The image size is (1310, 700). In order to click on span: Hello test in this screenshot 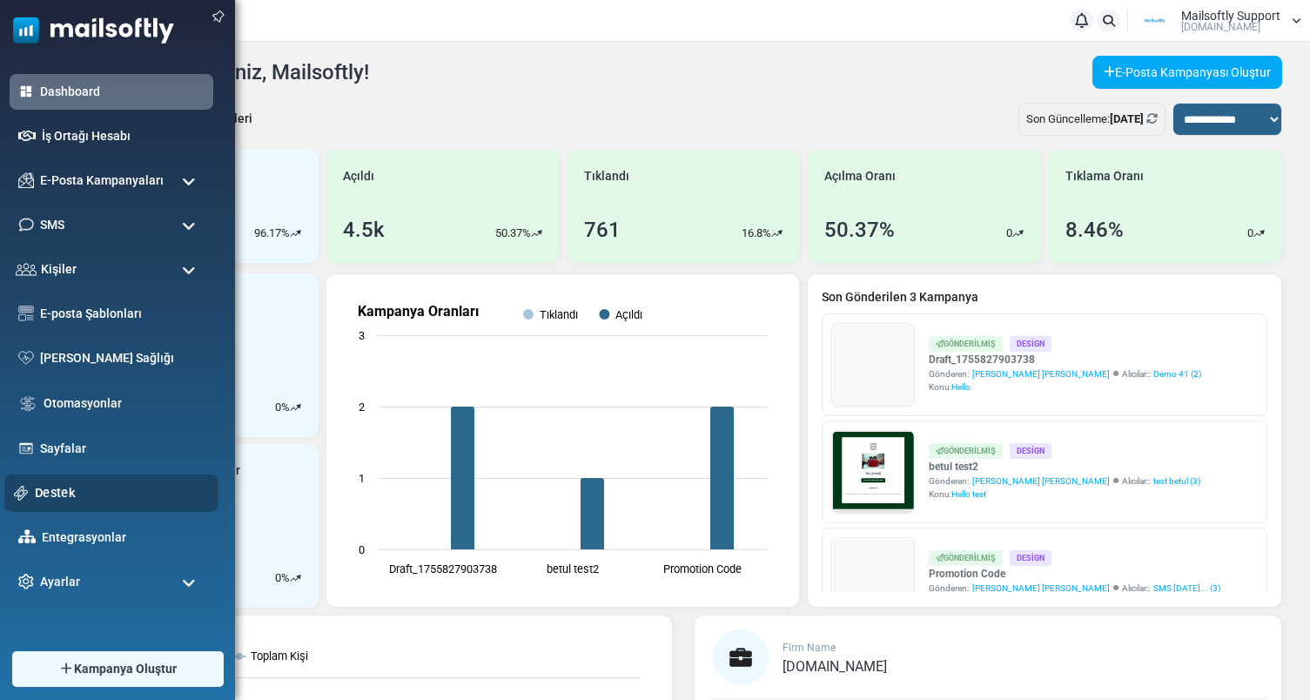, I will do `click(969, 494)`.